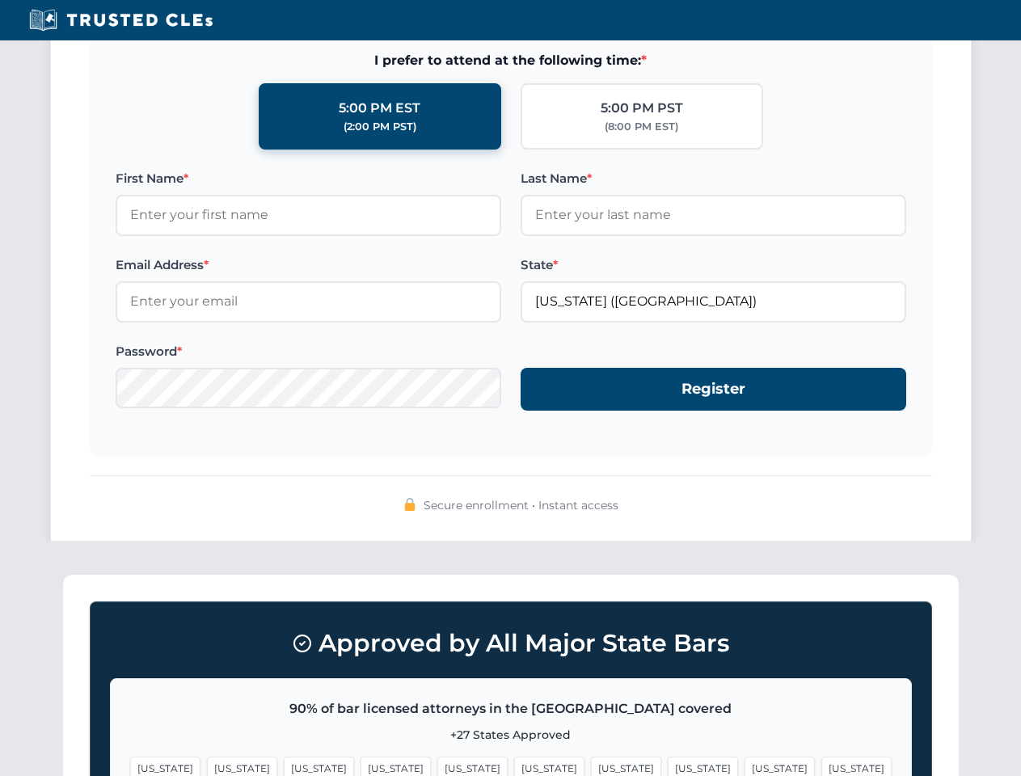  Describe the element at coordinates (308, 179) in the screenshot. I see `label: First Name` at that location.